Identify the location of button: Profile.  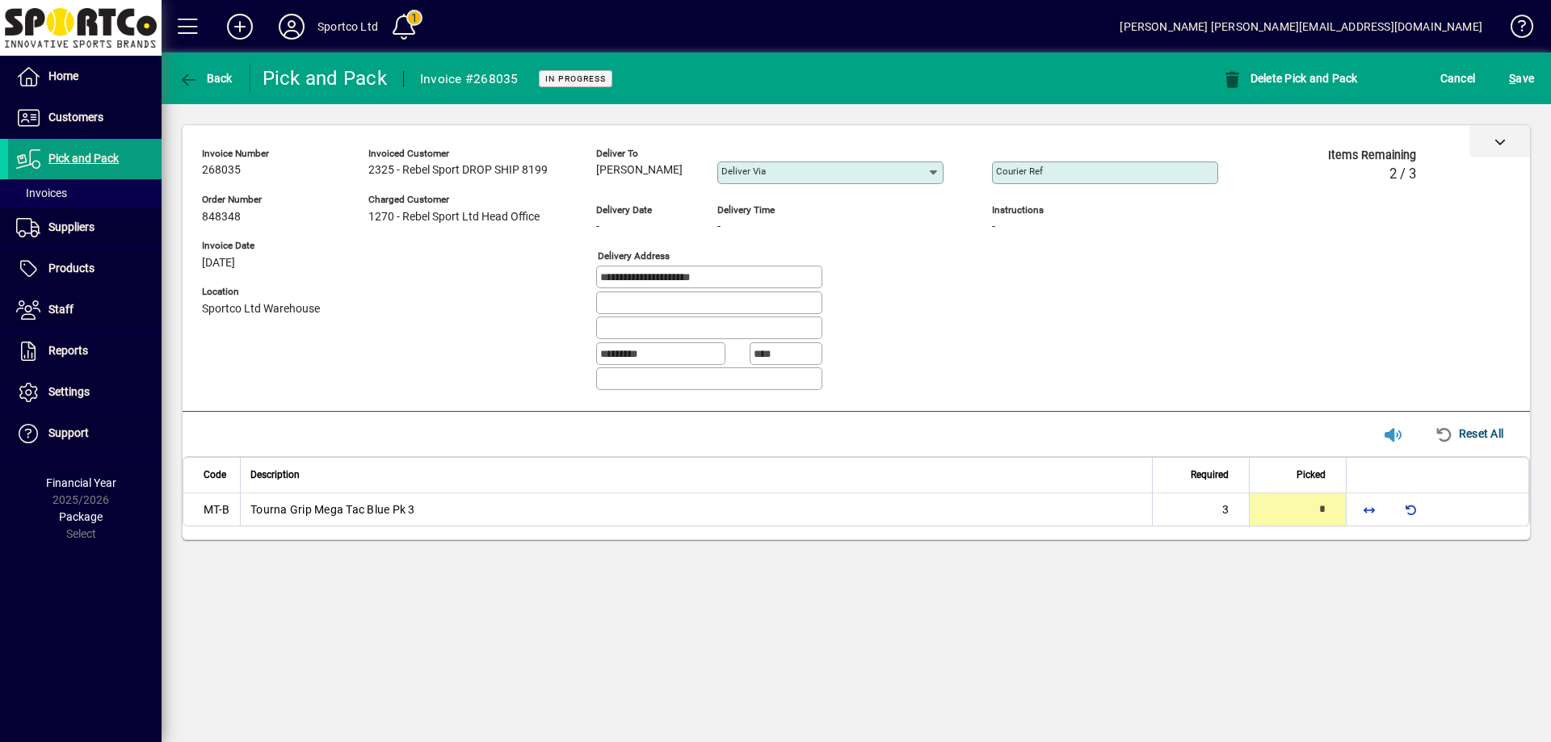
(292, 27).